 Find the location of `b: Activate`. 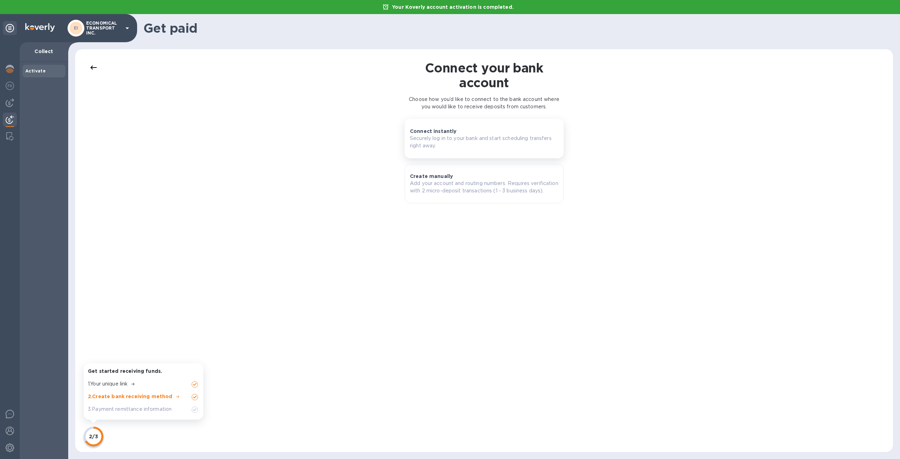

b: Activate is located at coordinates (36, 71).